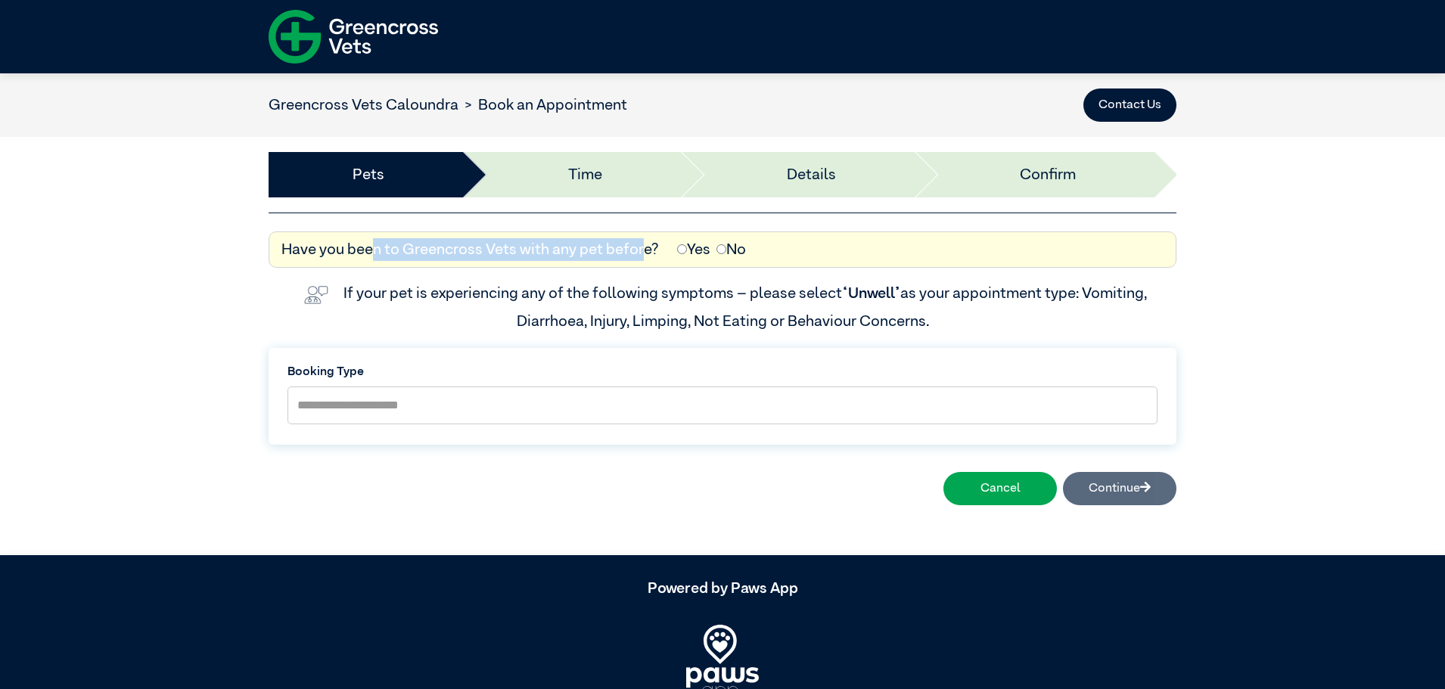  I want to click on label: Have you been to Greencross Vets with any pet before?, so click(470, 250).